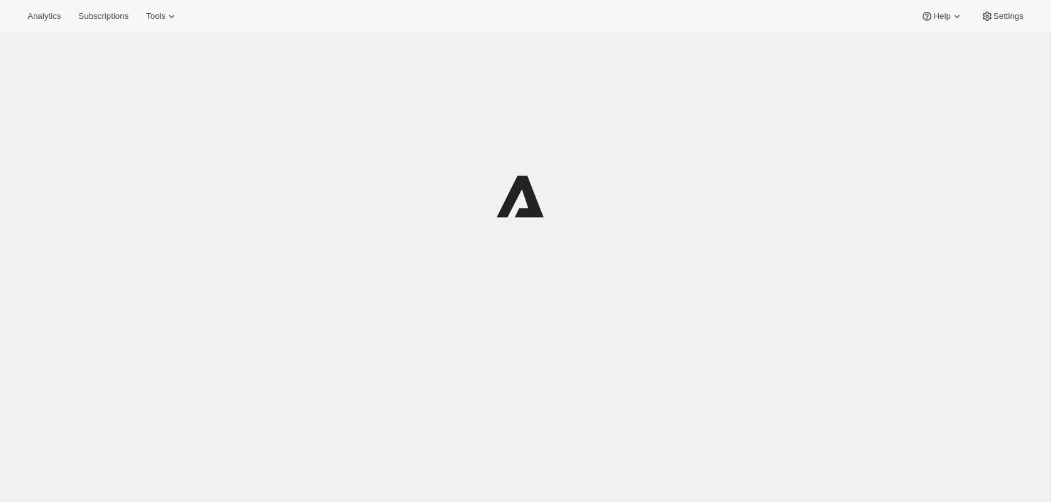 Image resolution: width=1051 pixels, height=502 pixels. What do you see at coordinates (942, 16) in the screenshot?
I see `button: Help` at bounding box center [942, 16].